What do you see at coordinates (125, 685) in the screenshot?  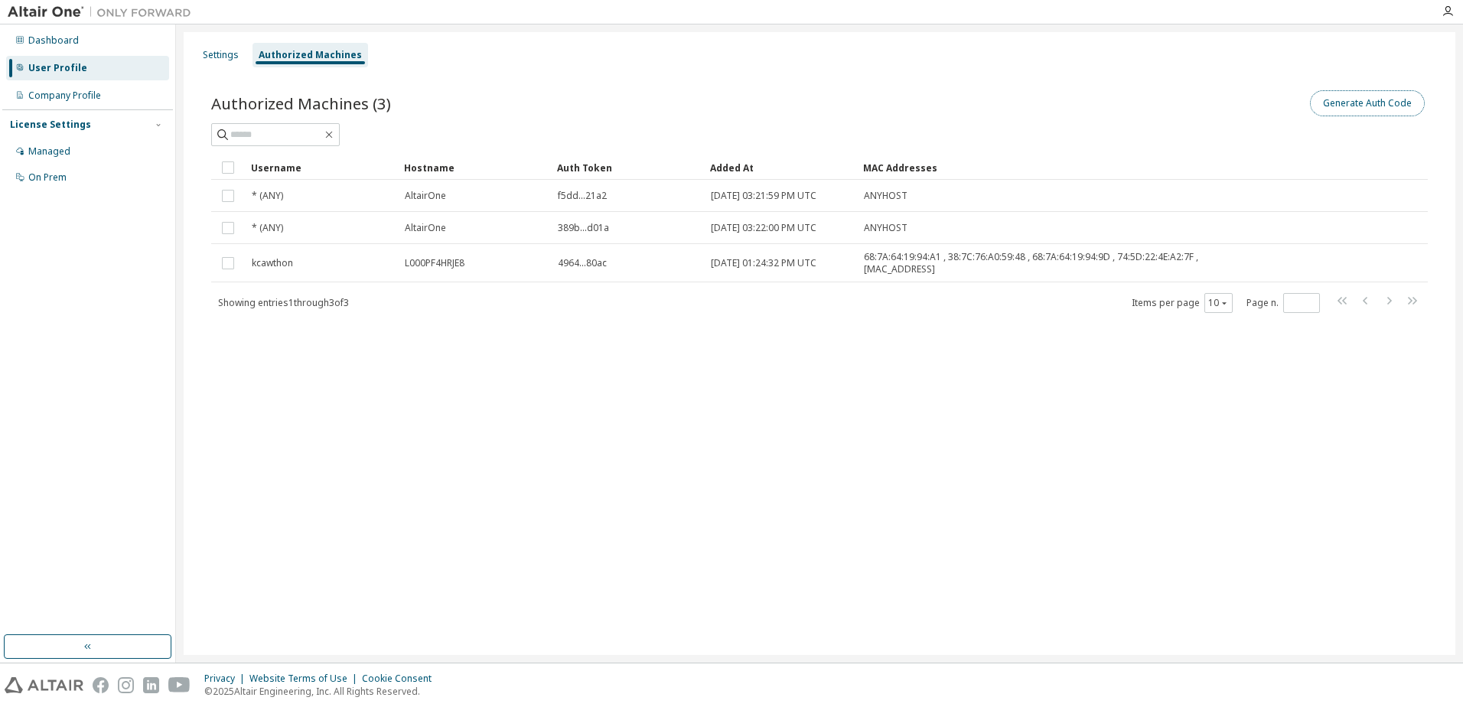 I see `img: instagram.svg` at bounding box center [125, 685].